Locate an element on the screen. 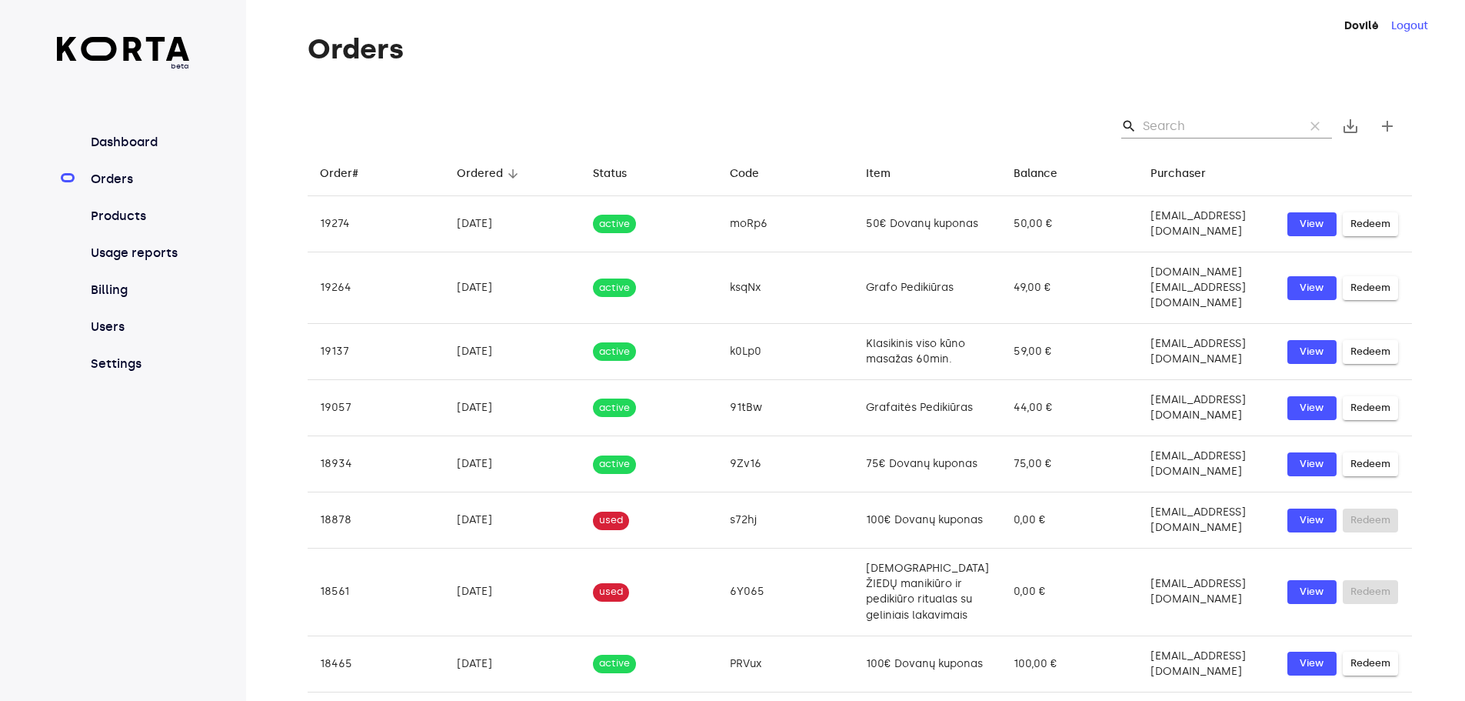  a: Billing is located at coordinates (138, 290).